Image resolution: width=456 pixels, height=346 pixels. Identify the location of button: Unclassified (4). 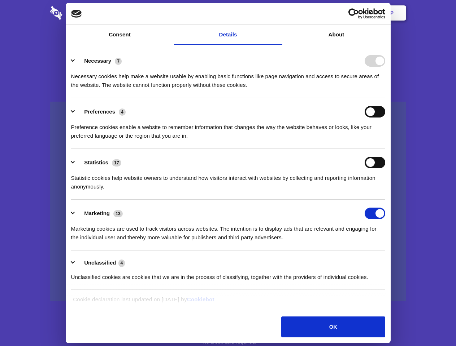
(100, 263).